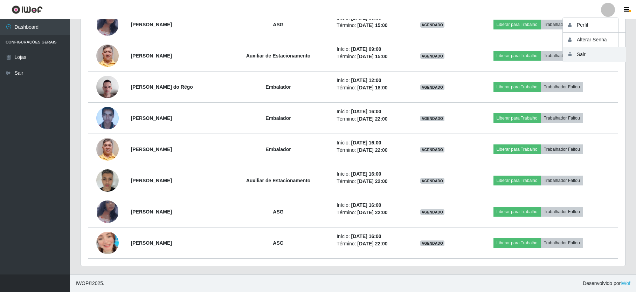  Describe the element at coordinates (107, 86) in the screenshot. I see `img: 1750436592881.jpeg` at that location.